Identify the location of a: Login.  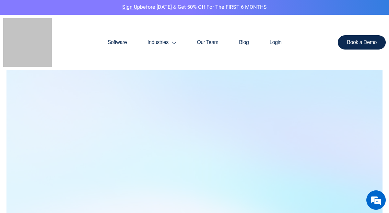
(275, 42).